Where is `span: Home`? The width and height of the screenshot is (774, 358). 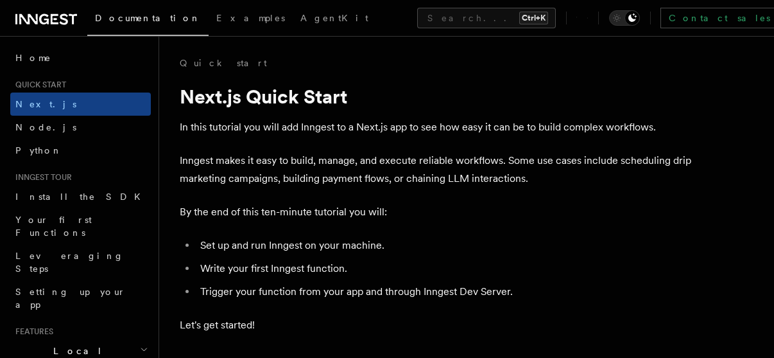
span: Home is located at coordinates (33, 58).